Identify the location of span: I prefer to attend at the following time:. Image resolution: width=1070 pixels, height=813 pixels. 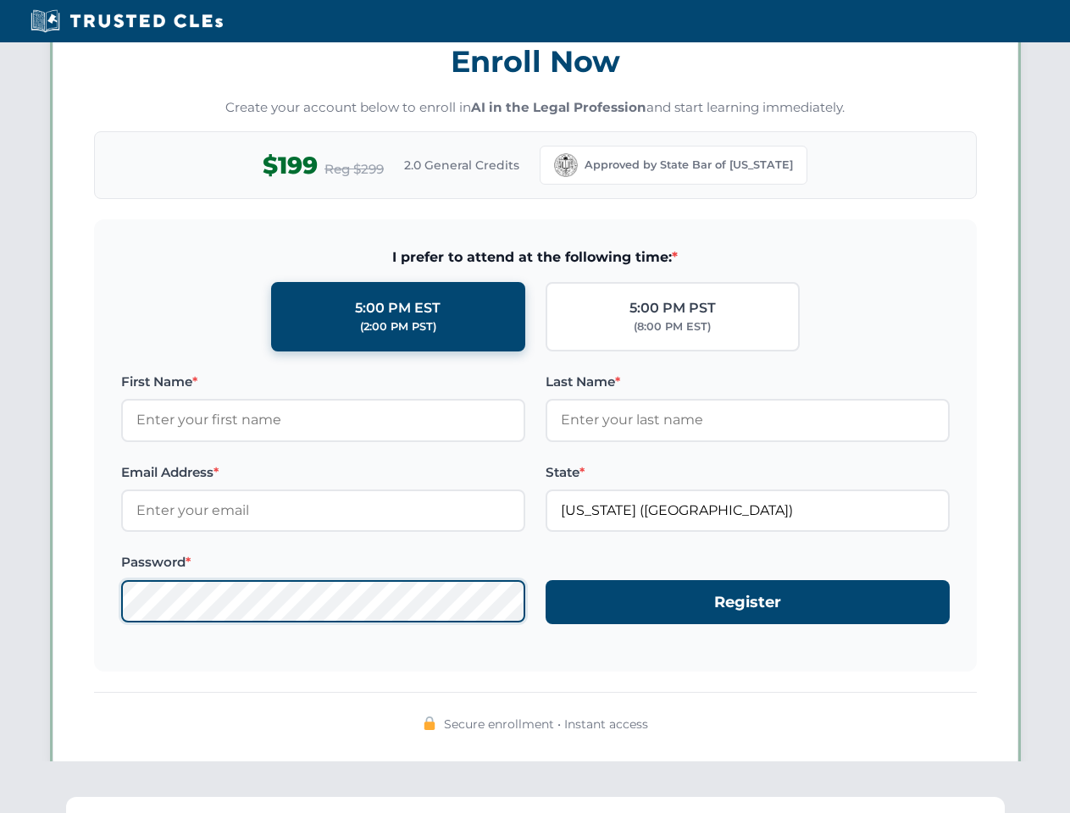
(535, 257).